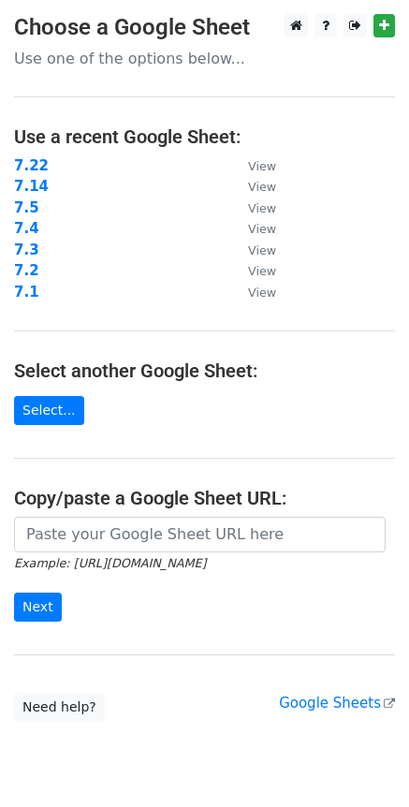 This screenshot has height=807, width=409. I want to click on a: 7.2, so click(26, 271).